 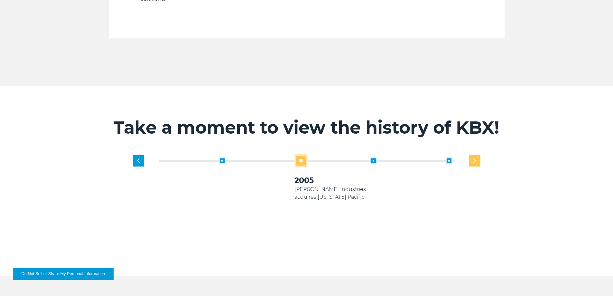 I want to click on div: Next slide, so click(x=475, y=161).